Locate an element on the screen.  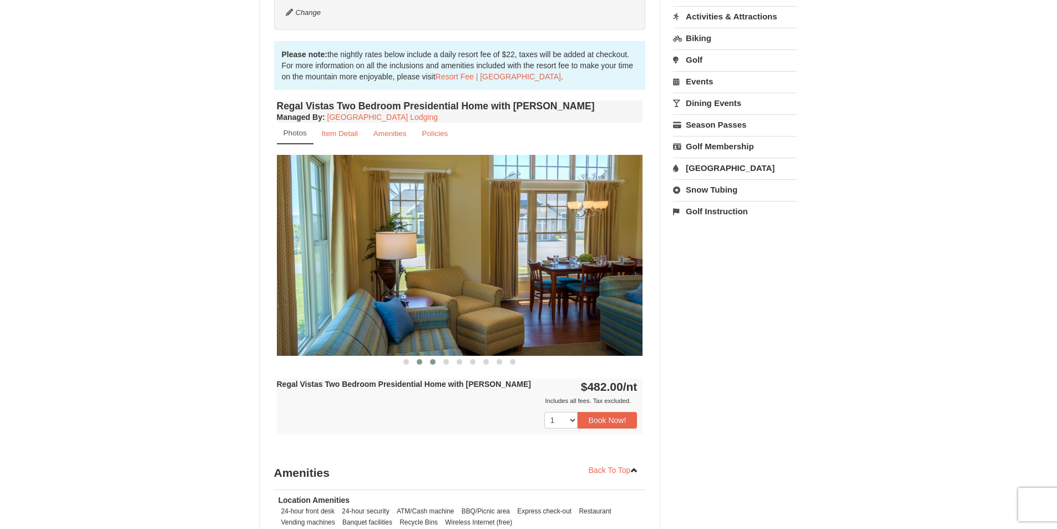
li: BBQ/Picnic area is located at coordinates (486, 511).